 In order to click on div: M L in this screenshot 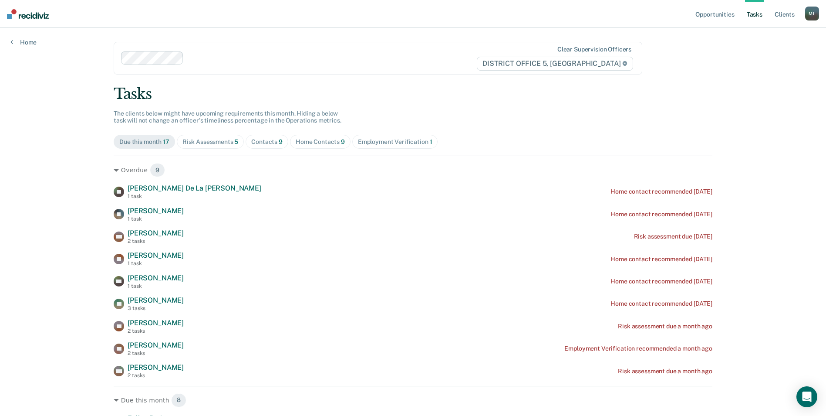, I will do `click(812, 14)`.